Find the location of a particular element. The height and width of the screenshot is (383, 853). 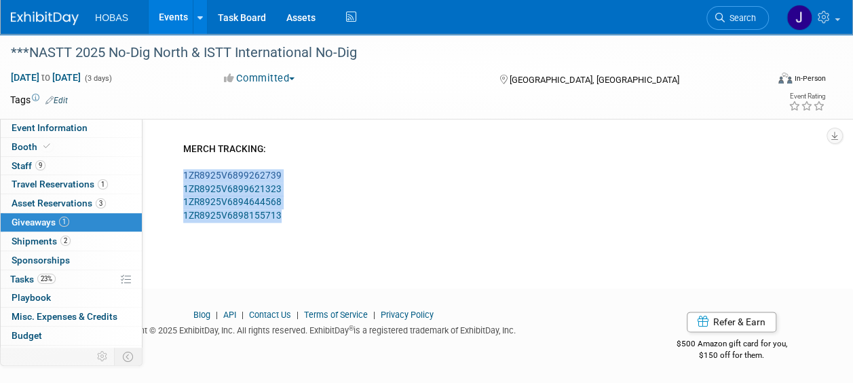

a: API is located at coordinates (229, 314).